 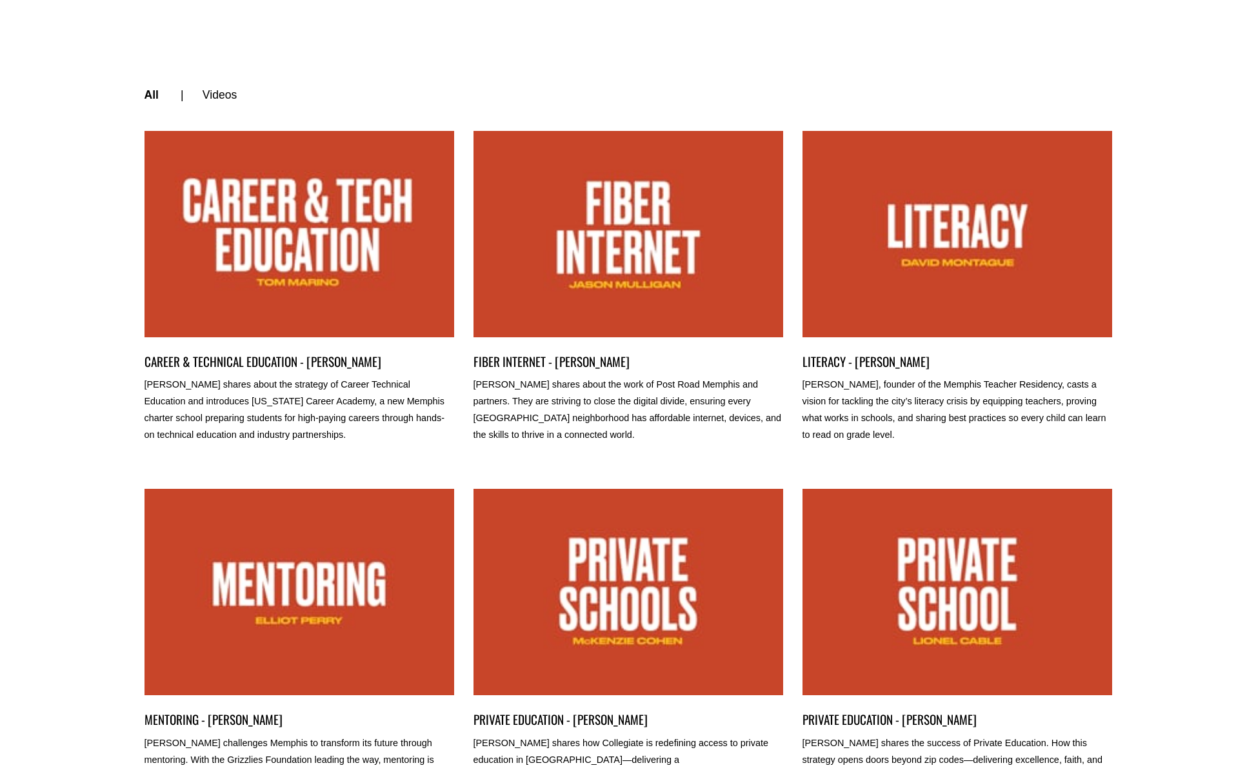 What do you see at coordinates (628, 592) in the screenshot?
I see `a: PRIVATE EDUCATION - MCKENZIE COHEN` at bounding box center [628, 592].